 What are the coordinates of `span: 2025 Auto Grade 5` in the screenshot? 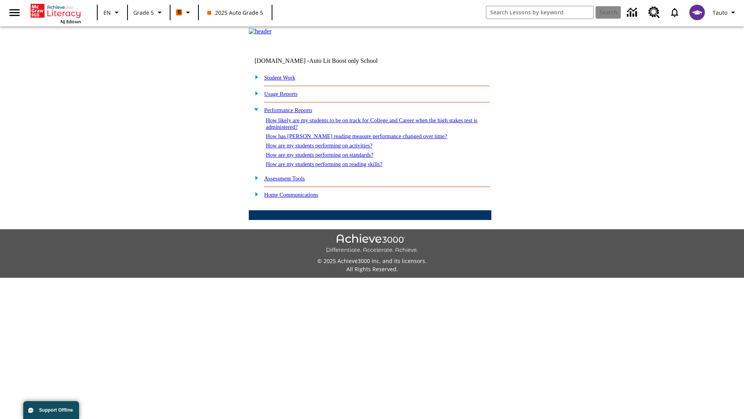 It's located at (235, 12).